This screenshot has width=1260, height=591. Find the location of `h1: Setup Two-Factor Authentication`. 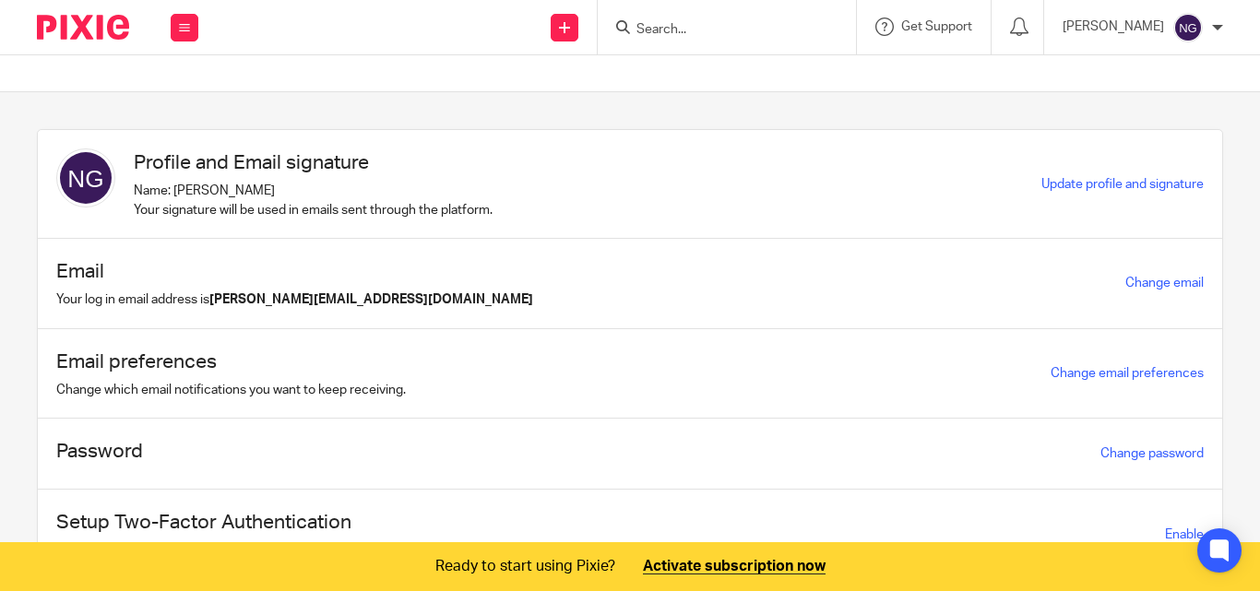

h1: Setup Two-Factor Authentication is located at coordinates (204, 522).